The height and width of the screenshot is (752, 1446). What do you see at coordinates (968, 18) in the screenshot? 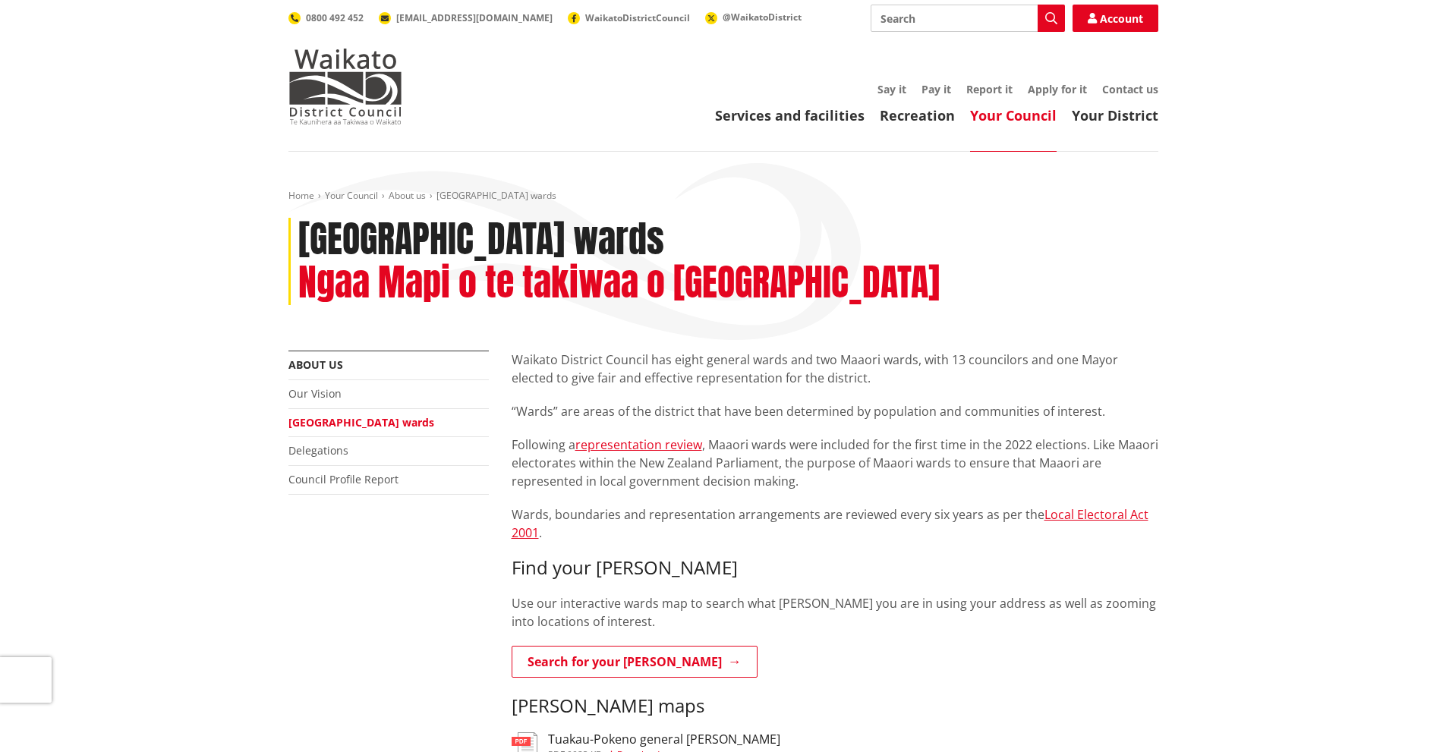
I see `input: Search input` at bounding box center [968, 18].